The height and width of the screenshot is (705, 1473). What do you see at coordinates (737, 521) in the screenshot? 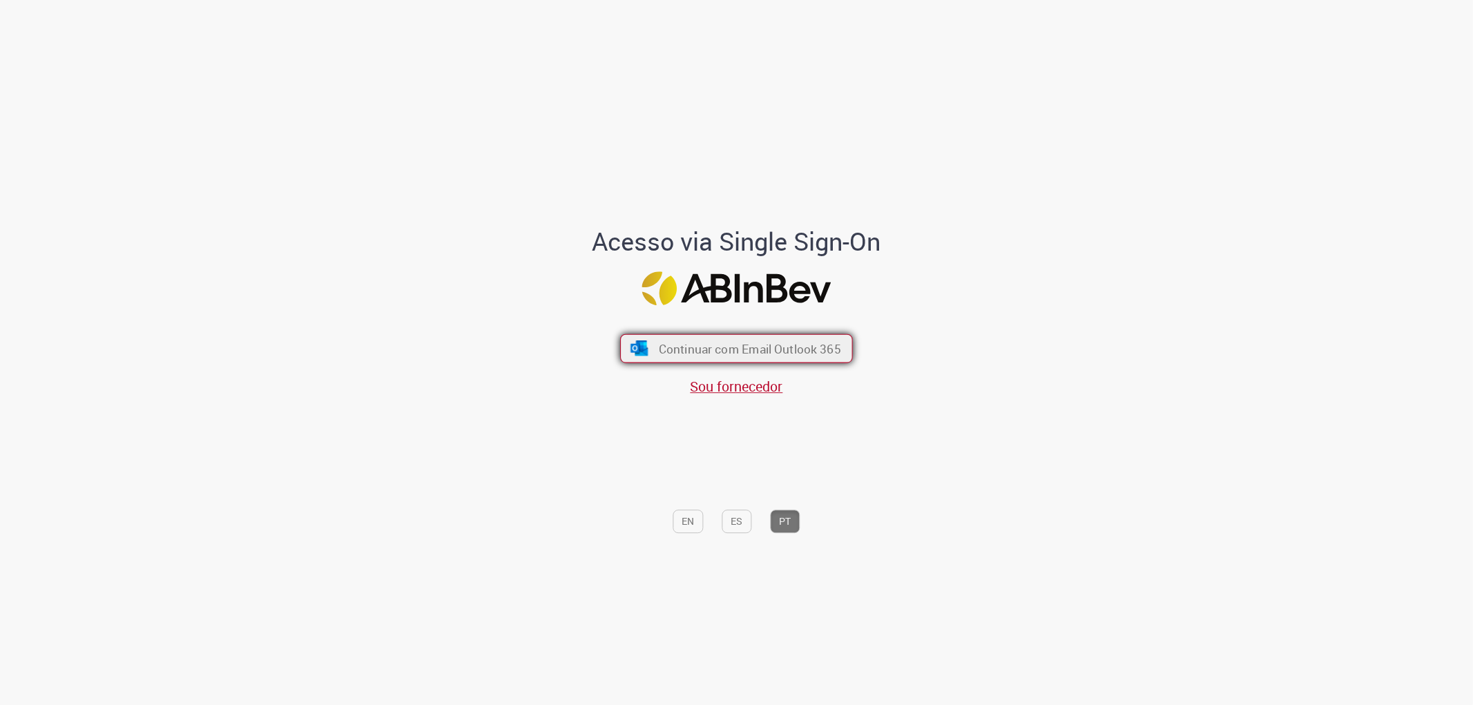
I see `button: ES` at bounding box center [737, 521].